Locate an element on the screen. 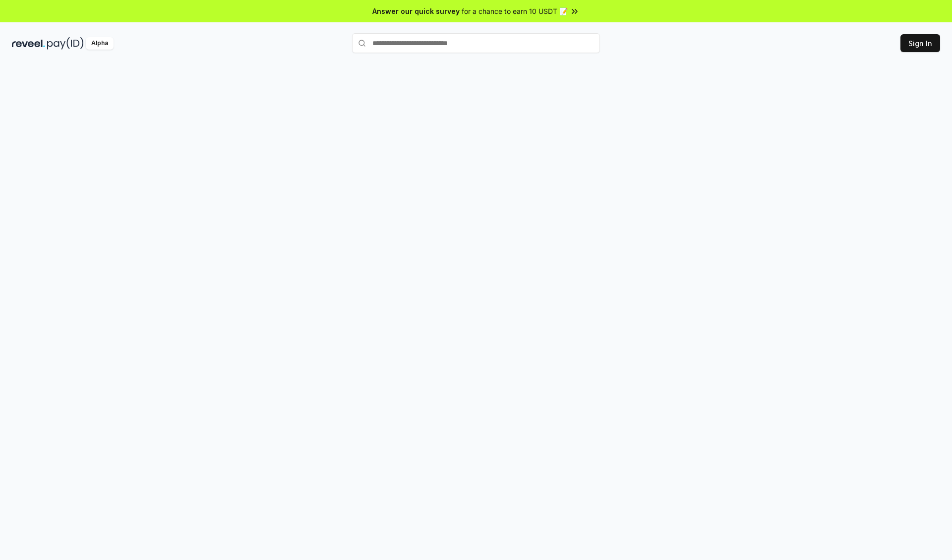 The height and width of the screenshot is (560, 952). div: Alpha is located at coordinates (100, 43).